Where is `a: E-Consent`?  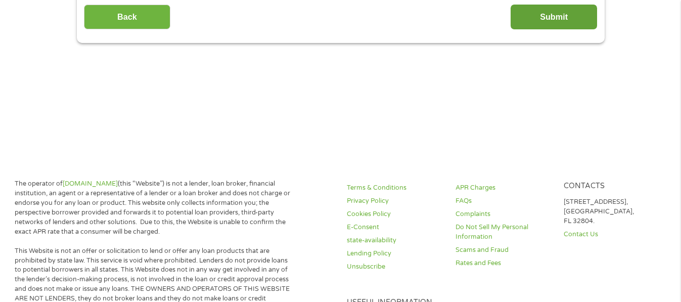 a: E-Consent is located at coordinates (395, 227).